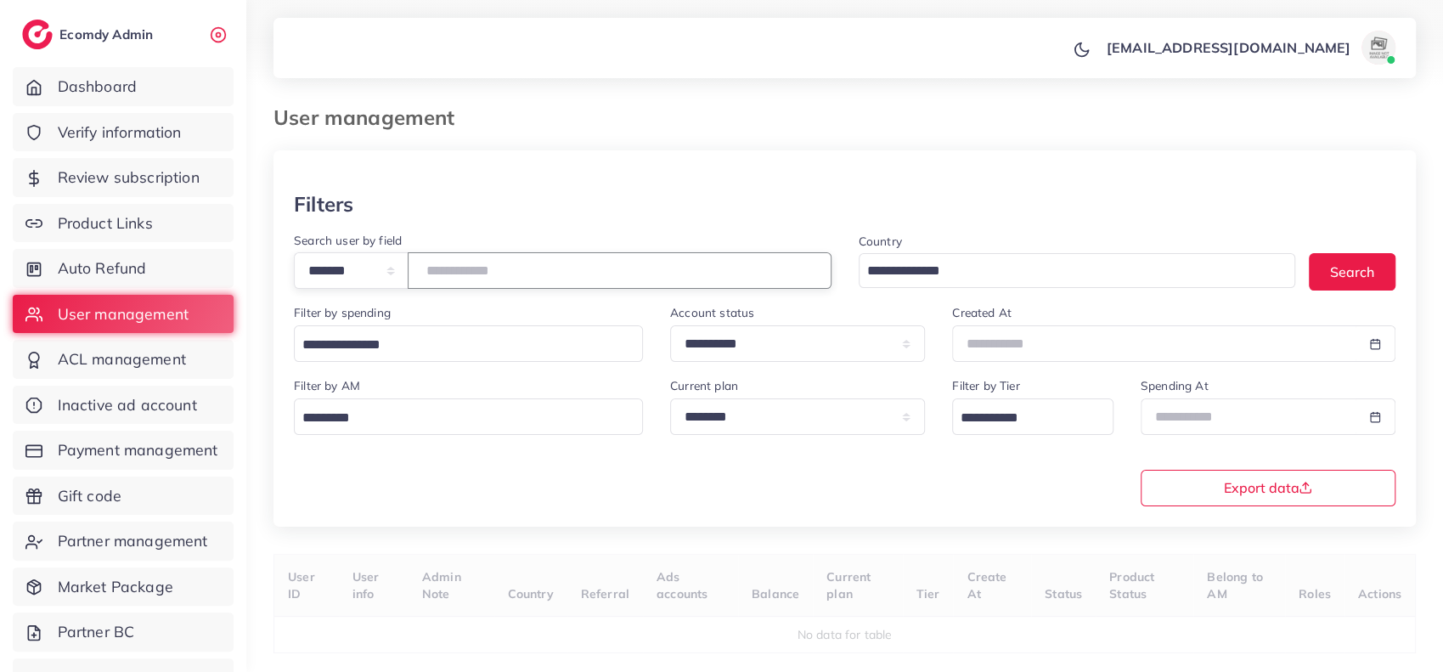 Image resolution: width=1443 pixels, height=672 pixels. What do you see at coordinates (123, 87) in the screenshot?
I see `a: Dashboard` at bounding box center [123, 87].